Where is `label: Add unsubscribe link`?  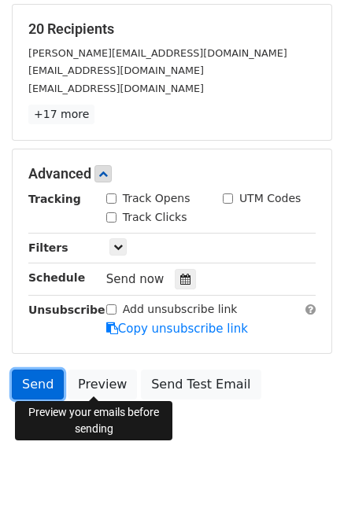 label: Add unsubscribe link is located at coordinates (180, 309).